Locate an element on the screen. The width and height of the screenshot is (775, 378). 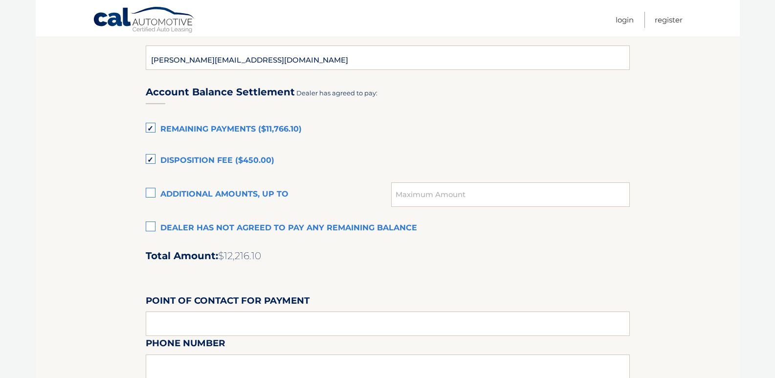
a: Cal Automotive is located at coordinates (144, 21).